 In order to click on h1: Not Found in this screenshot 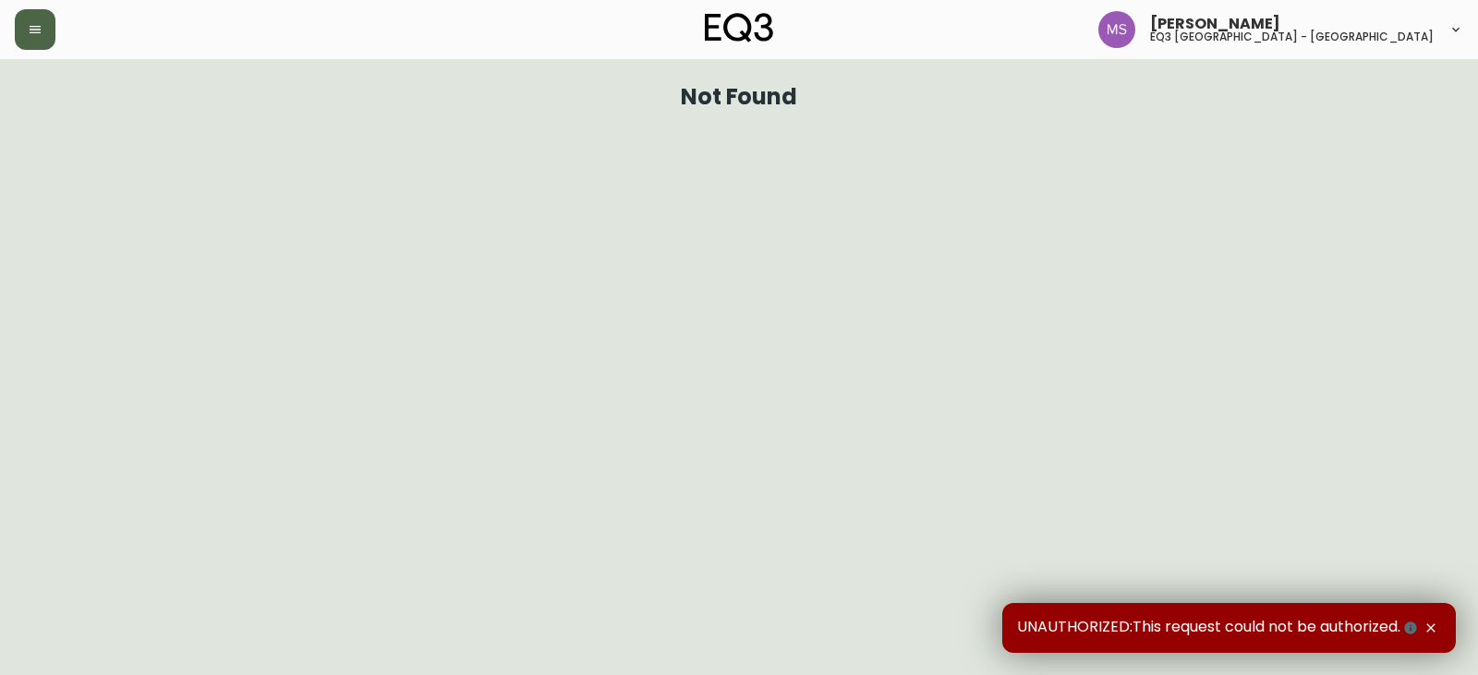, I will do `click(739, 97)`.